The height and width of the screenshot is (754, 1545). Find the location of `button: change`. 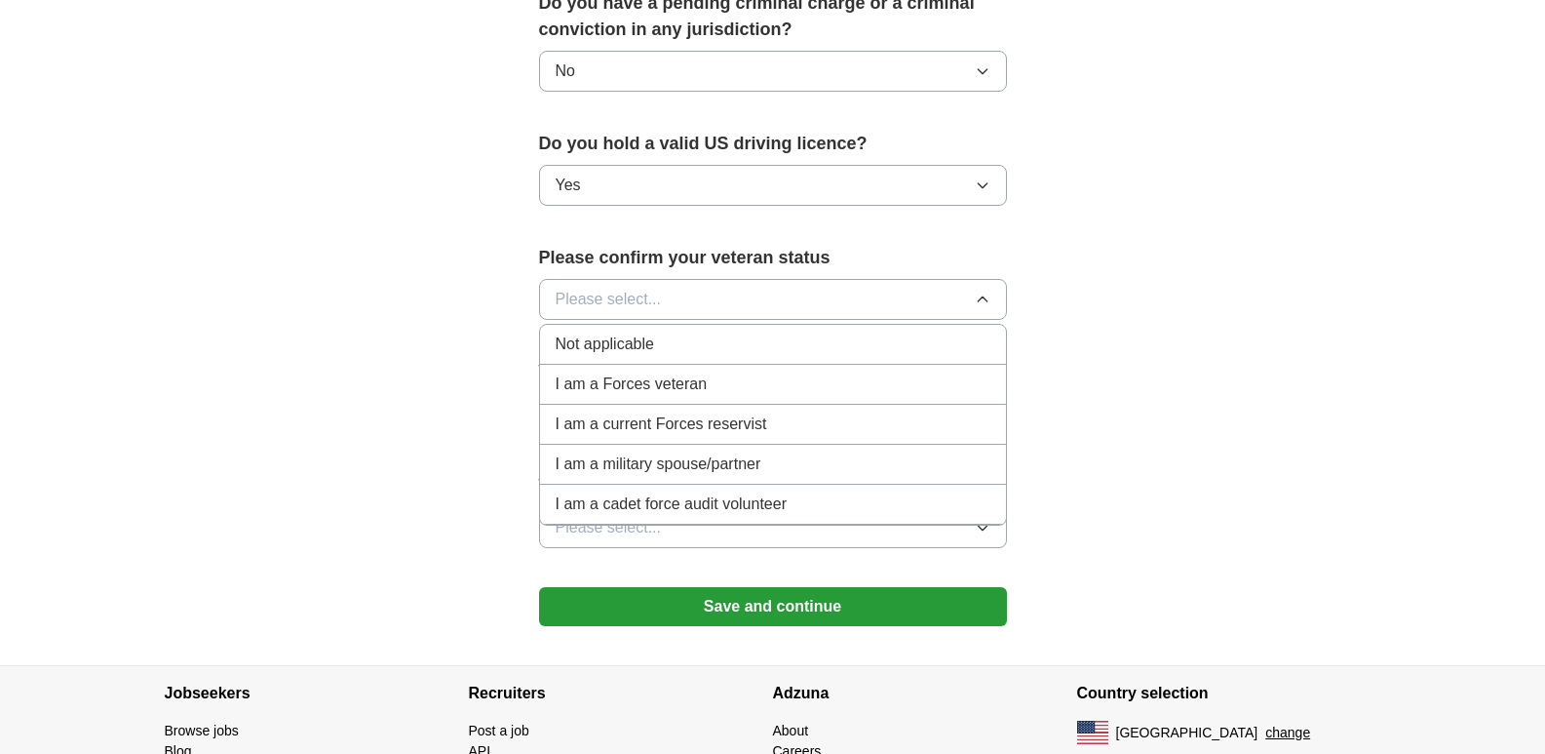

button: change is located at coordinates (1288, 732).